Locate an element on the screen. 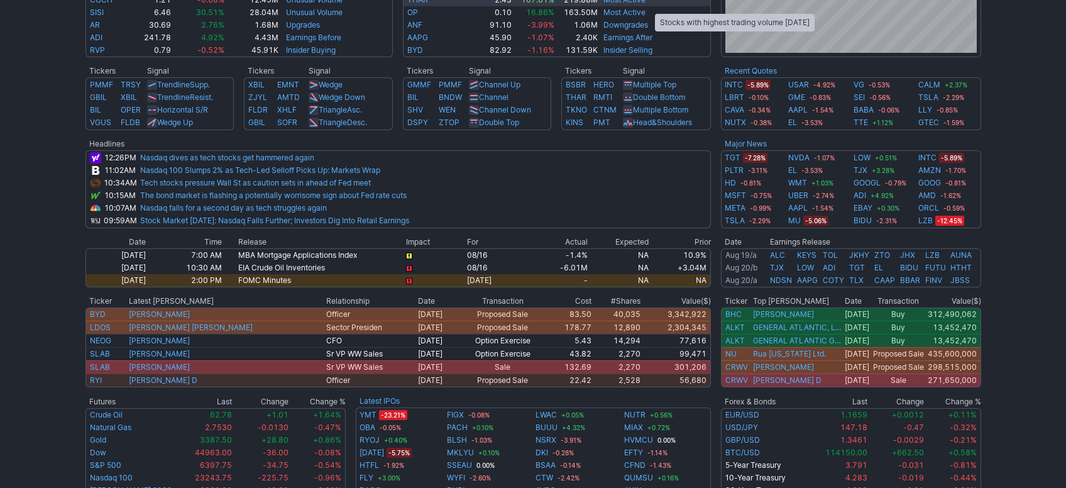  a: Earnings After is located at coordinates (628, 37).